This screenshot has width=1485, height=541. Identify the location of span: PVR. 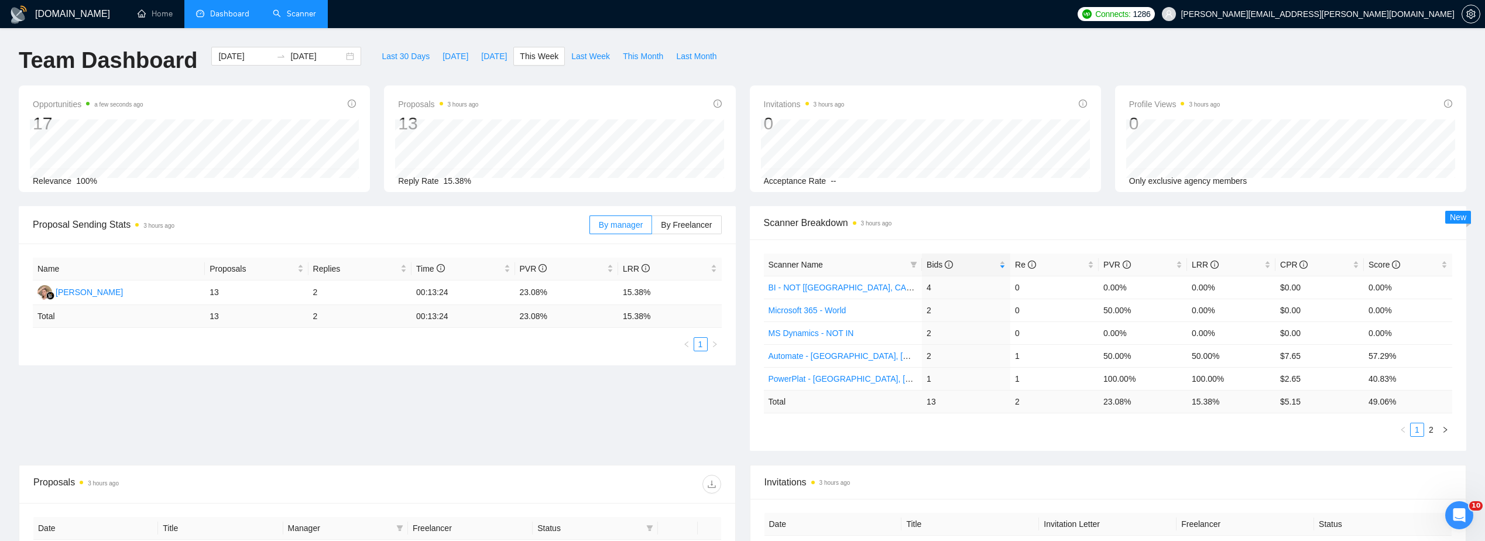
(533, 269).